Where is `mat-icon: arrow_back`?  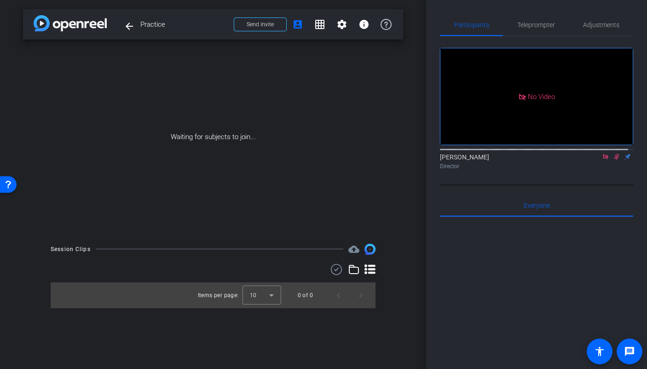
mat-icon: arrow_back is located at coordinates (129, 26).